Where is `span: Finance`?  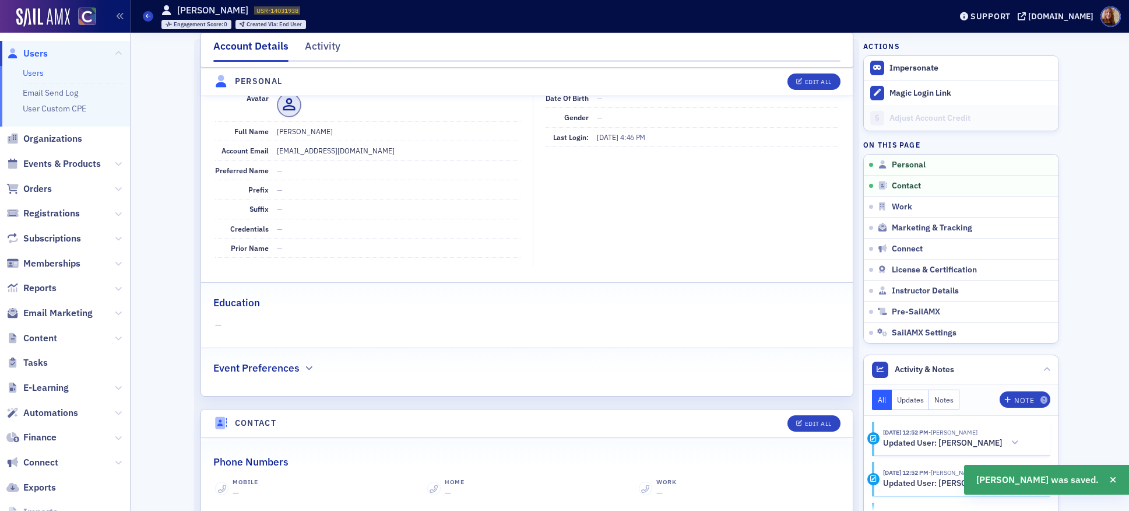
span: Finance is located at coordinates (40, 437).